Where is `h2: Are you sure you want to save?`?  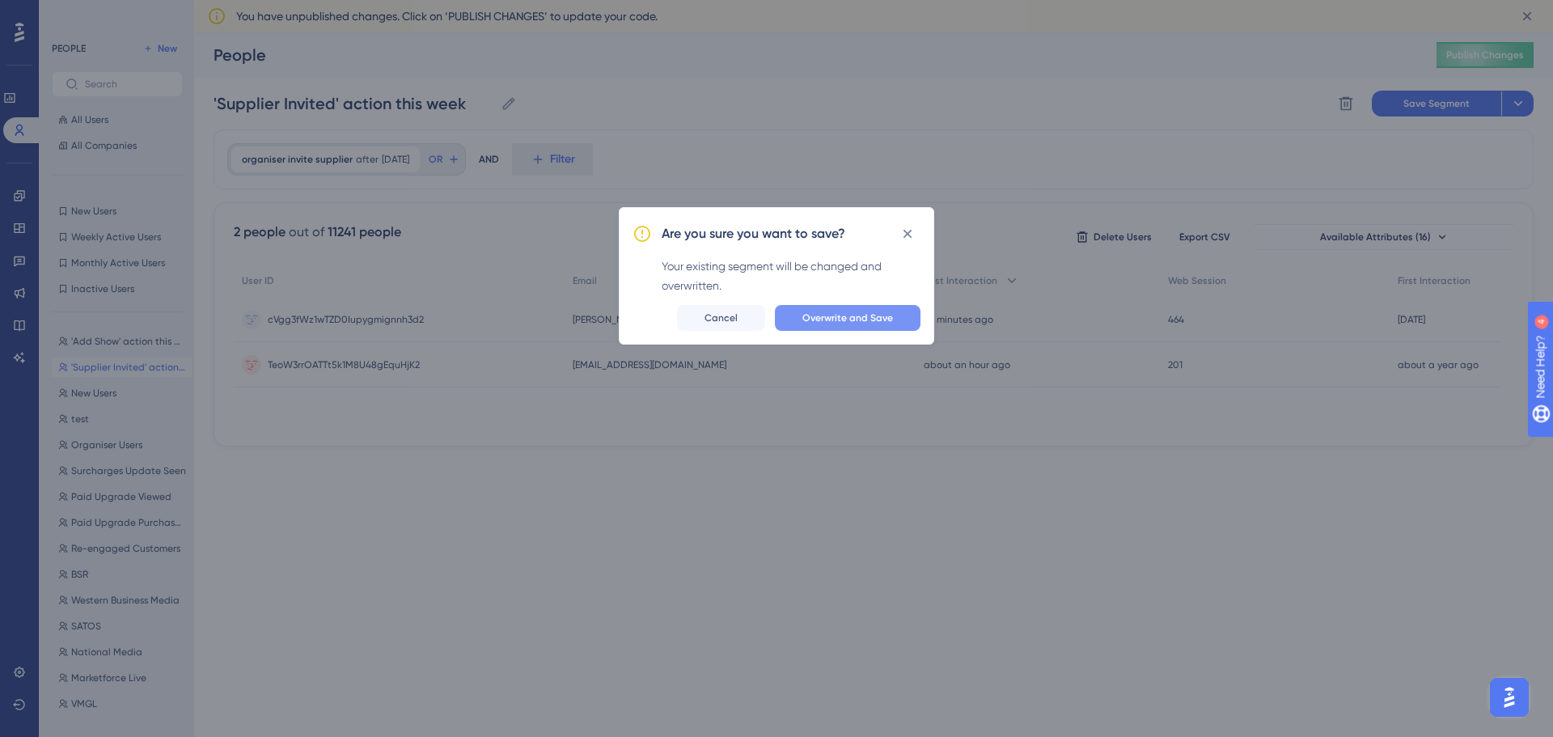 h2: Are you sure you want to save? is located at coordinates (753, 234).